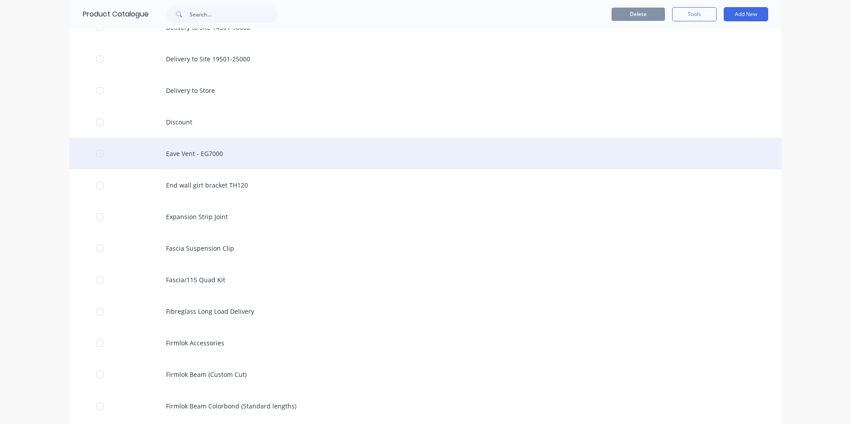 The width and height of the screenshot is (851, 424). What do you see at coordinates (425, 375) in the screenshot?
I see `div: Firmlok Beam (Custom Cut)` at bounding box center [425, 375].